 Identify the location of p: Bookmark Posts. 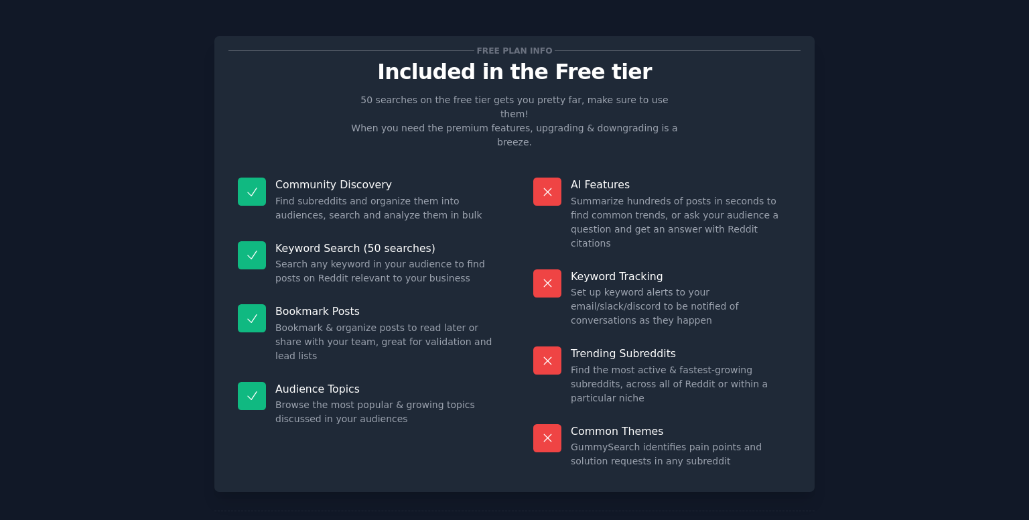
(385, 311).